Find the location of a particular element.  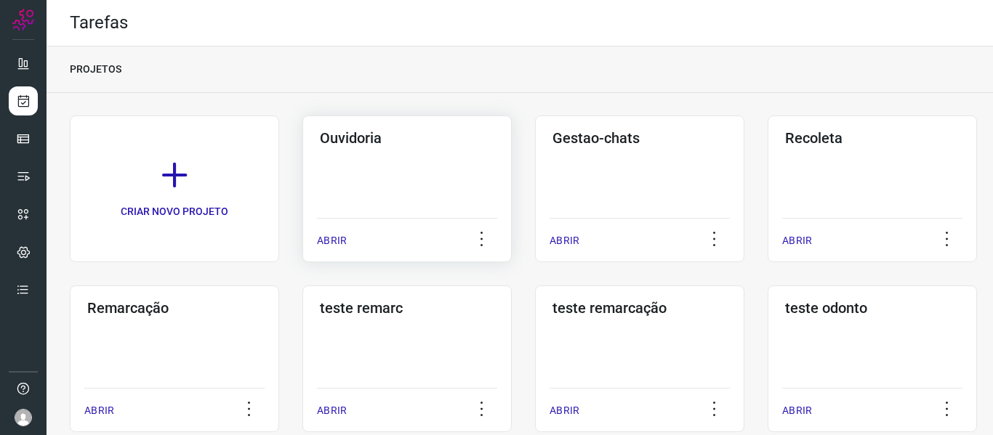

h3: Gestao-chats is located at coordinates (640, 138).